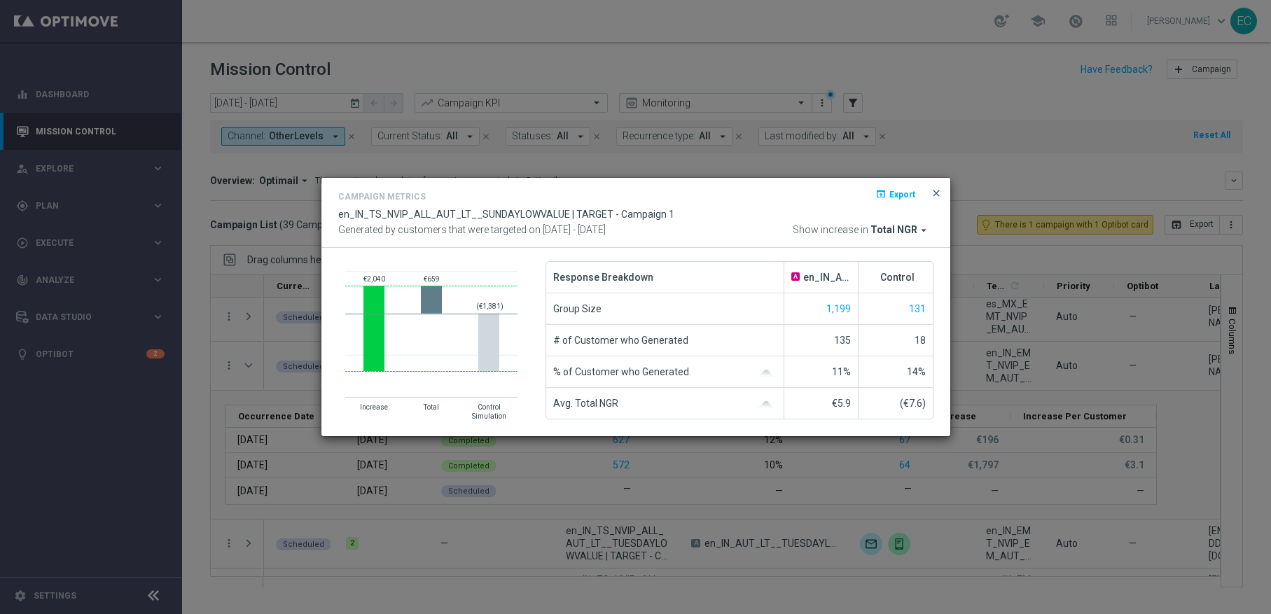 This screenshot has height=614, width=1271. Describe the element at coordinates (374, 279) in the screenshot. I see `text: €2,040` at that location.